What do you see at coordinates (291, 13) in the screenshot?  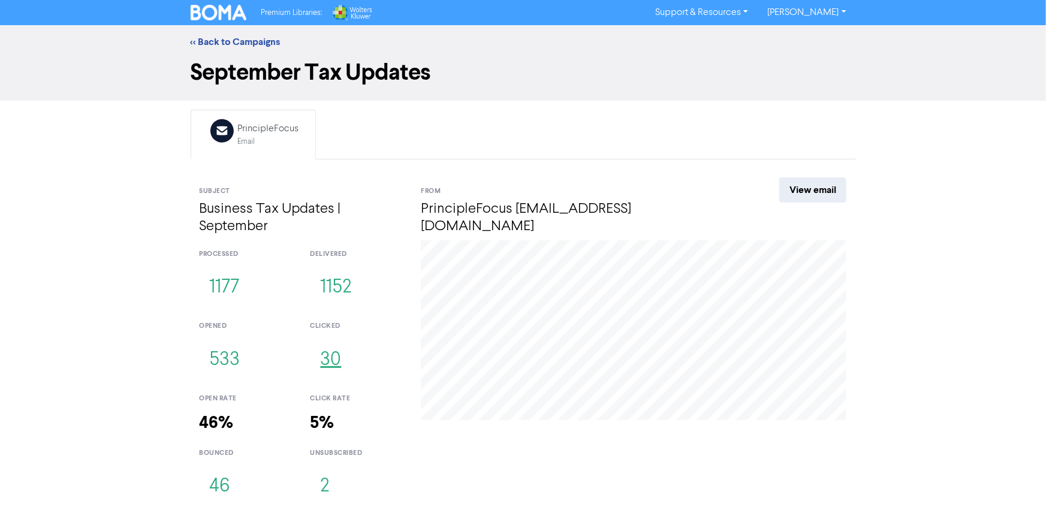 I see `span: Premium Libraries:` at bounding box center [291, 13].